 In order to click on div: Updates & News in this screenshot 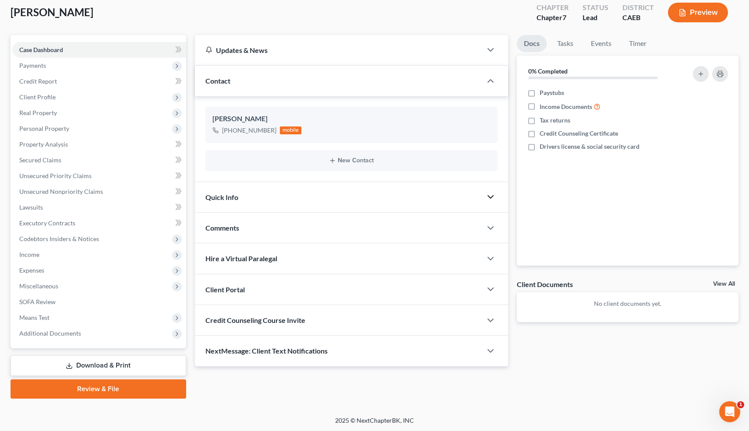, I will do `click(339, 50)`.